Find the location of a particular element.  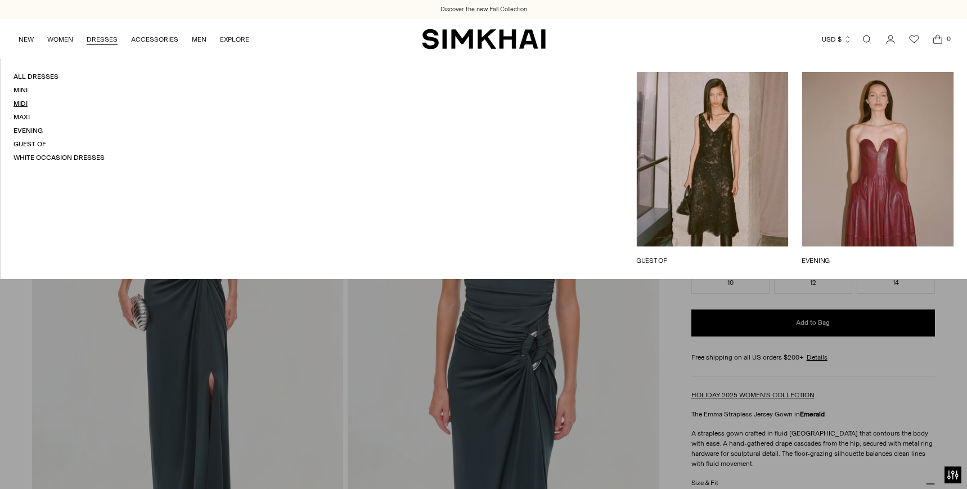

a: NEW is located at coordinates (26, 39).